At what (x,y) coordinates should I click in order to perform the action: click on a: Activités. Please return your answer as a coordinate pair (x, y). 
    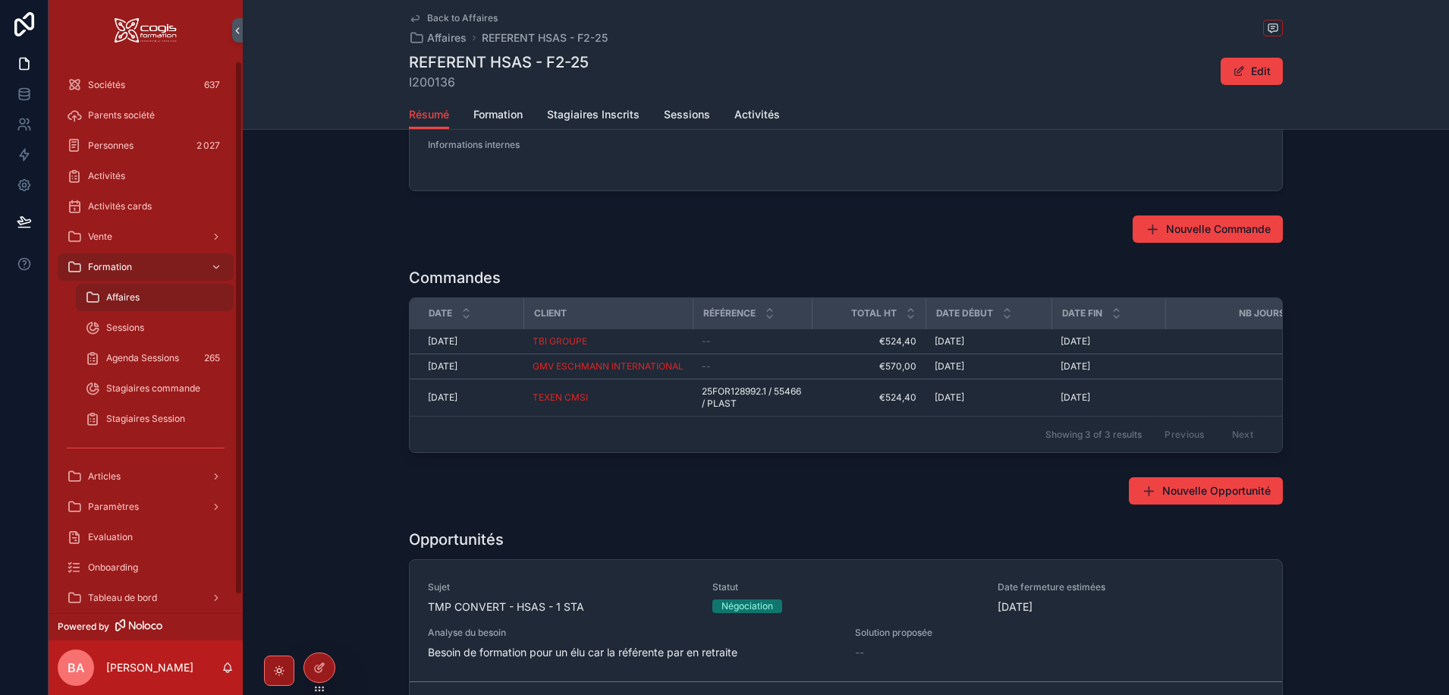
    Looking at the image, I should click on (757, 116).